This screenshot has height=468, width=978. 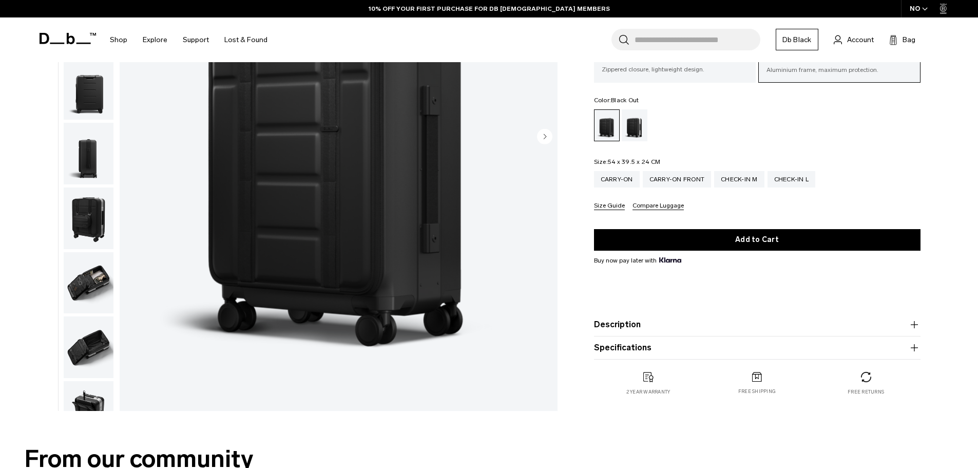 What do you see at coordinates (196, 40) in the screenshot?
I see `a: Support` at bounding box center [196, 40].